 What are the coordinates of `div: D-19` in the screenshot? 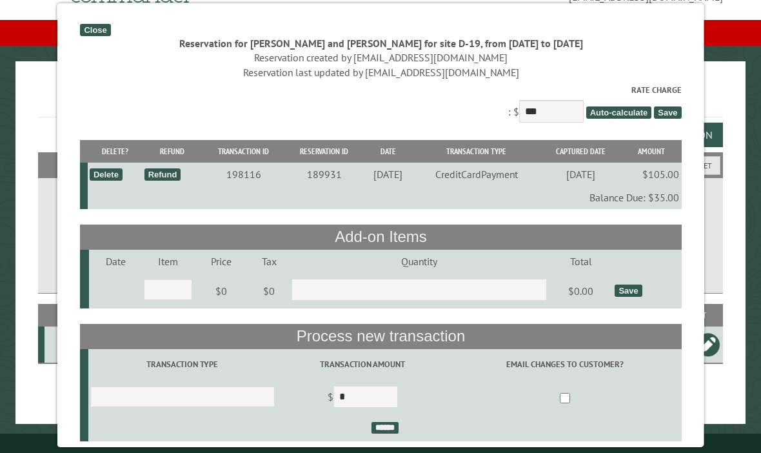 It's located at (69, 344).